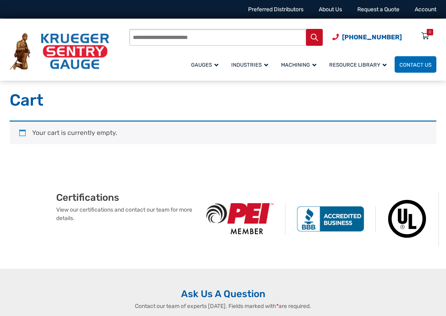  Describe the element at coordinates (300, 64) in the screenshot. I see `a: Machining` at that location.